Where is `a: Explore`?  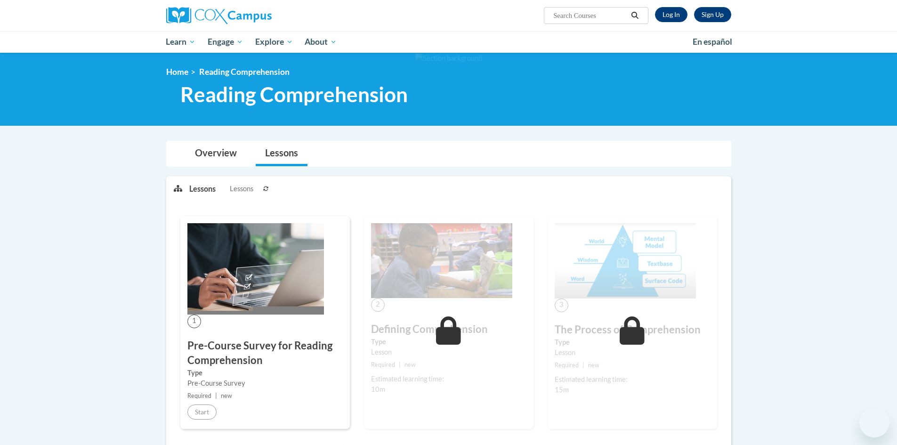
a: Explore is located at coordinates (274, 42).